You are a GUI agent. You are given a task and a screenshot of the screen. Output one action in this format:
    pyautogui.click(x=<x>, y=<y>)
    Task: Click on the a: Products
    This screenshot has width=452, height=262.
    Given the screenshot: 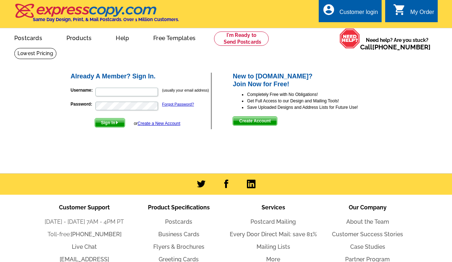 What is the action you would take?
    pyautogui.click(x=79, y=37)
    